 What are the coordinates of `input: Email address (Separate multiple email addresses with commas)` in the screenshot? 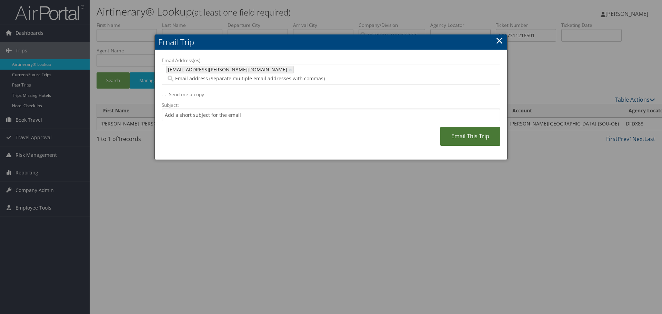 It's located at (296, 79).